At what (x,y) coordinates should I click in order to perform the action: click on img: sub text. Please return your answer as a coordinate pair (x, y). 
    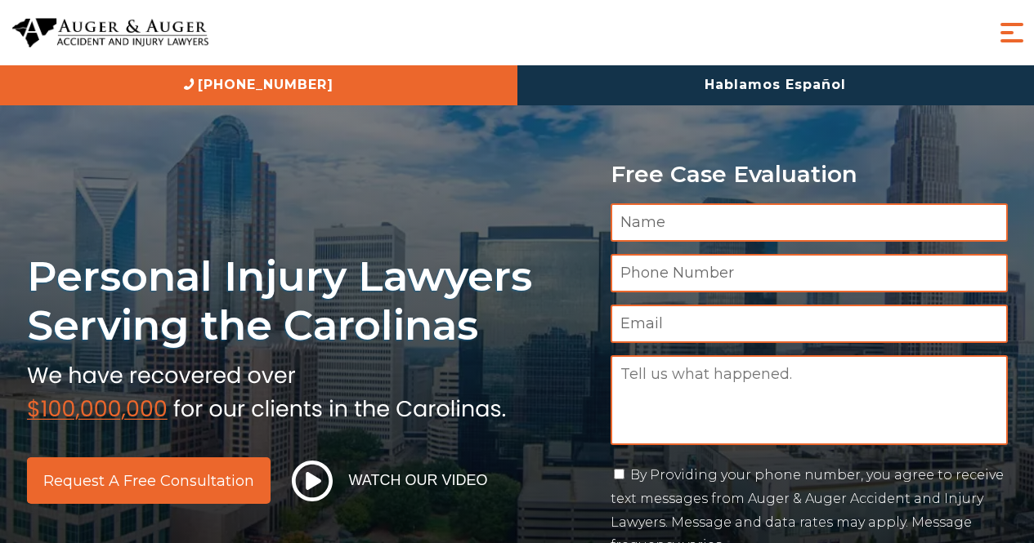
    Looking at the image, I should click on (266, 390).